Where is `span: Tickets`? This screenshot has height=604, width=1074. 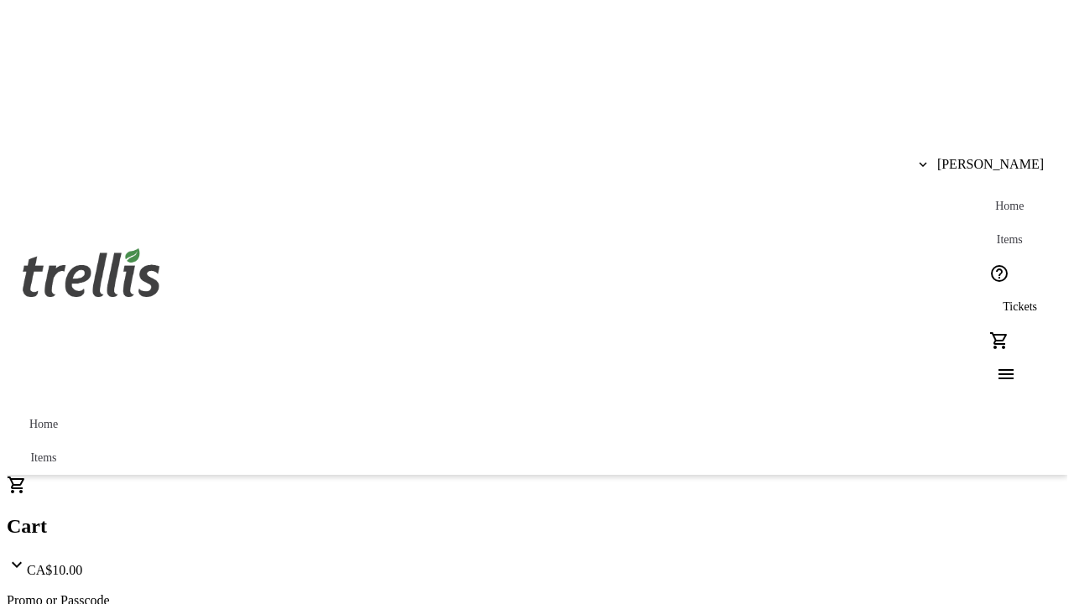 span: Tickets is located at coordinates (1020, 307).